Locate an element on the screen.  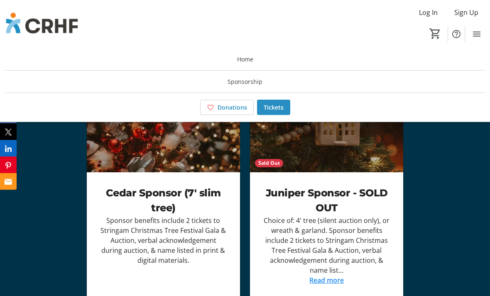
a: Tickets is located at coordinates (273, 107).